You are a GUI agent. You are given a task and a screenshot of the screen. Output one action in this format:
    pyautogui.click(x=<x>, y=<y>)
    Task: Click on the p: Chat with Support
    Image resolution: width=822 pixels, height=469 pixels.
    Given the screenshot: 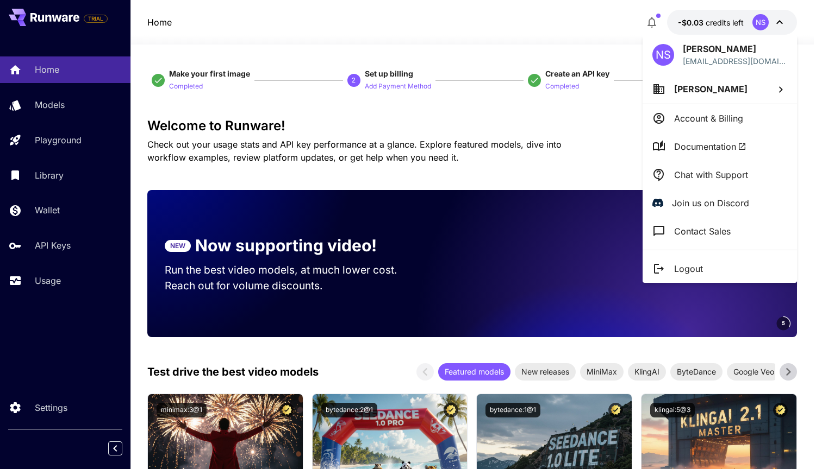 What is the action you would take?
    pyautogui.click(x=711, y=175)
    